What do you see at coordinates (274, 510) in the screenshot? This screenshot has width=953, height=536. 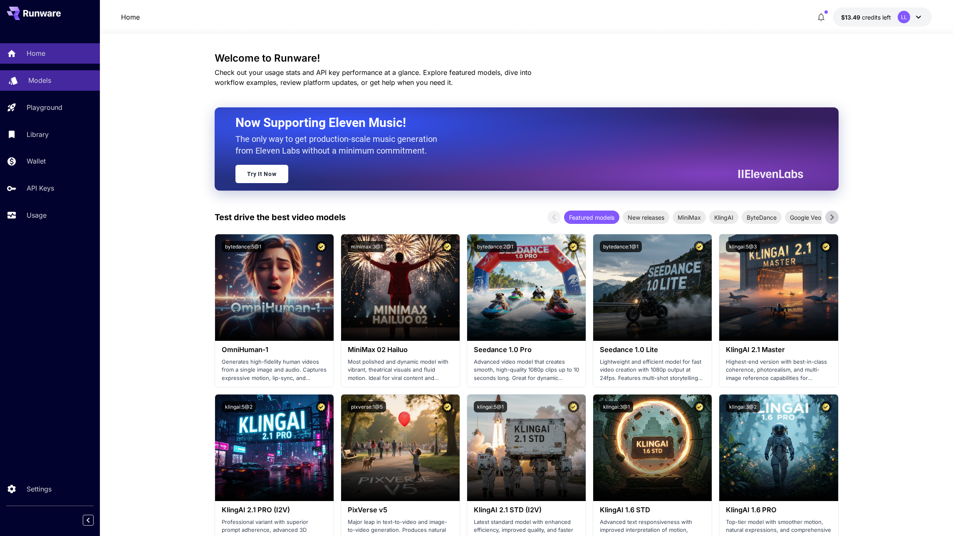 I see `h3: KlingAI 2.1 PRO (I2V)` at bounding box center [274, 510].